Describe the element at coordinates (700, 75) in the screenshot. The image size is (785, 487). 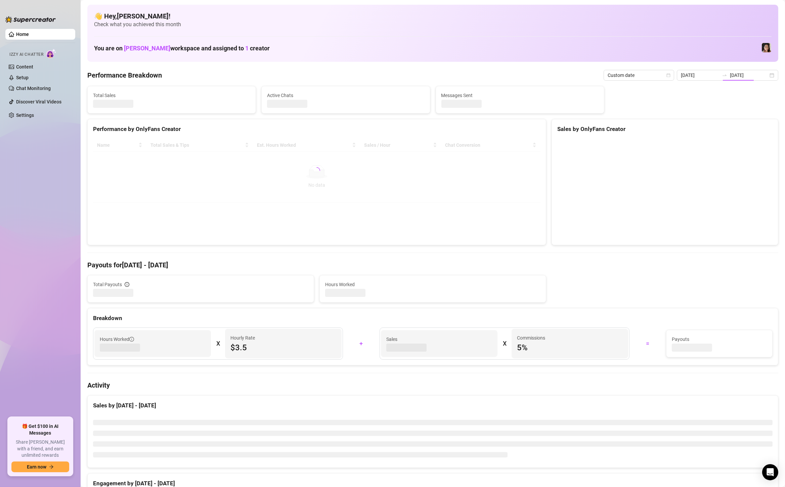
I see `input: Start date` at that location.